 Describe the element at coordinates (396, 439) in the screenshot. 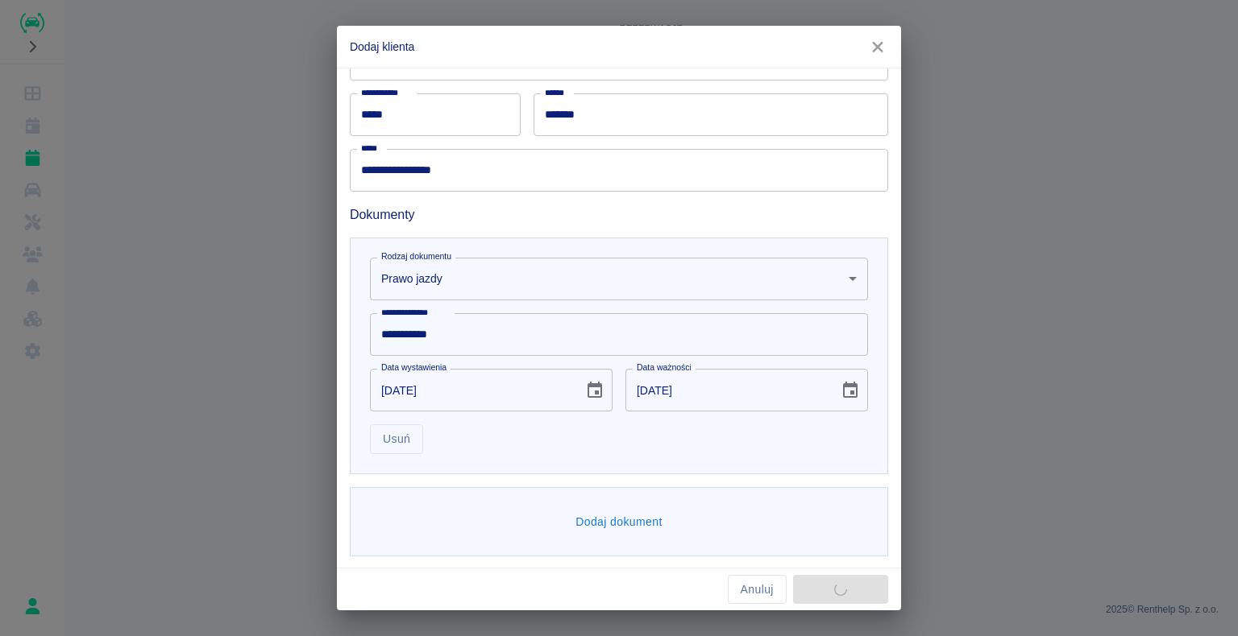

I see `button: Usuń` at that location.